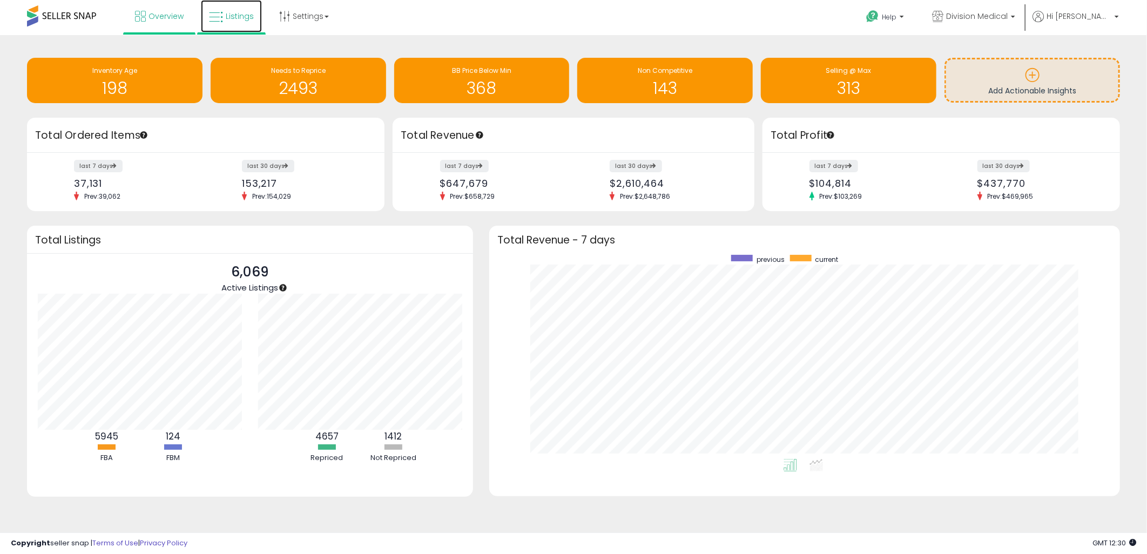  Describe the element at coordinates (173, 436) in the screenshot. I see `b: 124` at that location.